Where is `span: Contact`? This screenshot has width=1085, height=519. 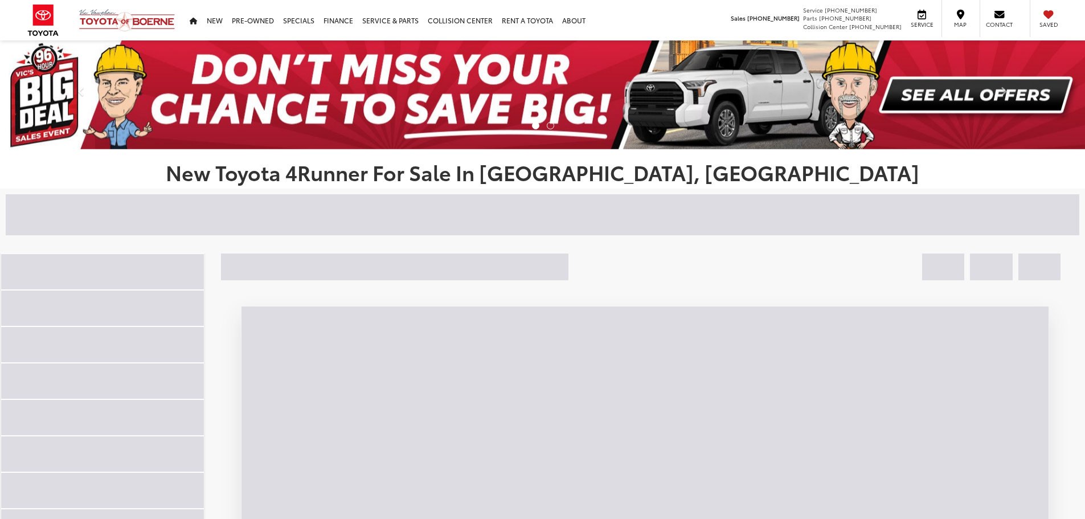 span: Contact is located at coordinates (999, 24).